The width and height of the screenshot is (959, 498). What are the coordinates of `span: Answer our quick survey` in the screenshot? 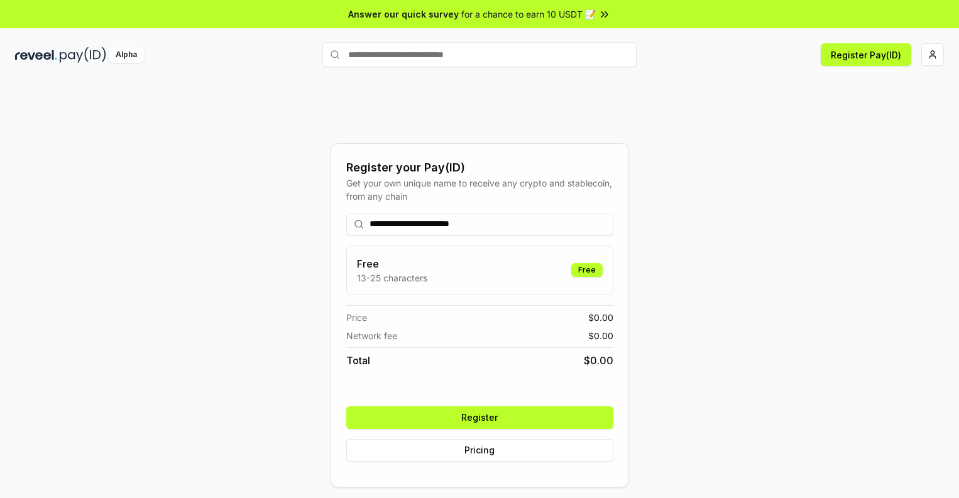 It's located at (404, 14).